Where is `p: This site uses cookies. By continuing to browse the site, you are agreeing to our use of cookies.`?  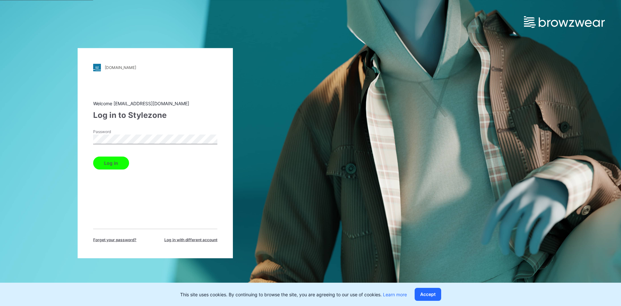
p: This site uses cookies. By continuing to browse the site, you are agreeing to our use of cookies. is located at coordinates (294, 294).